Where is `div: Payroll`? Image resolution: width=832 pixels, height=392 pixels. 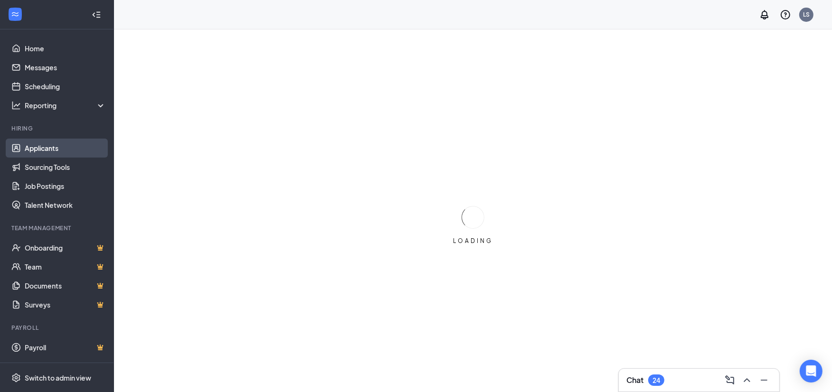
div: Payroll is located at coordinates (57, 328).